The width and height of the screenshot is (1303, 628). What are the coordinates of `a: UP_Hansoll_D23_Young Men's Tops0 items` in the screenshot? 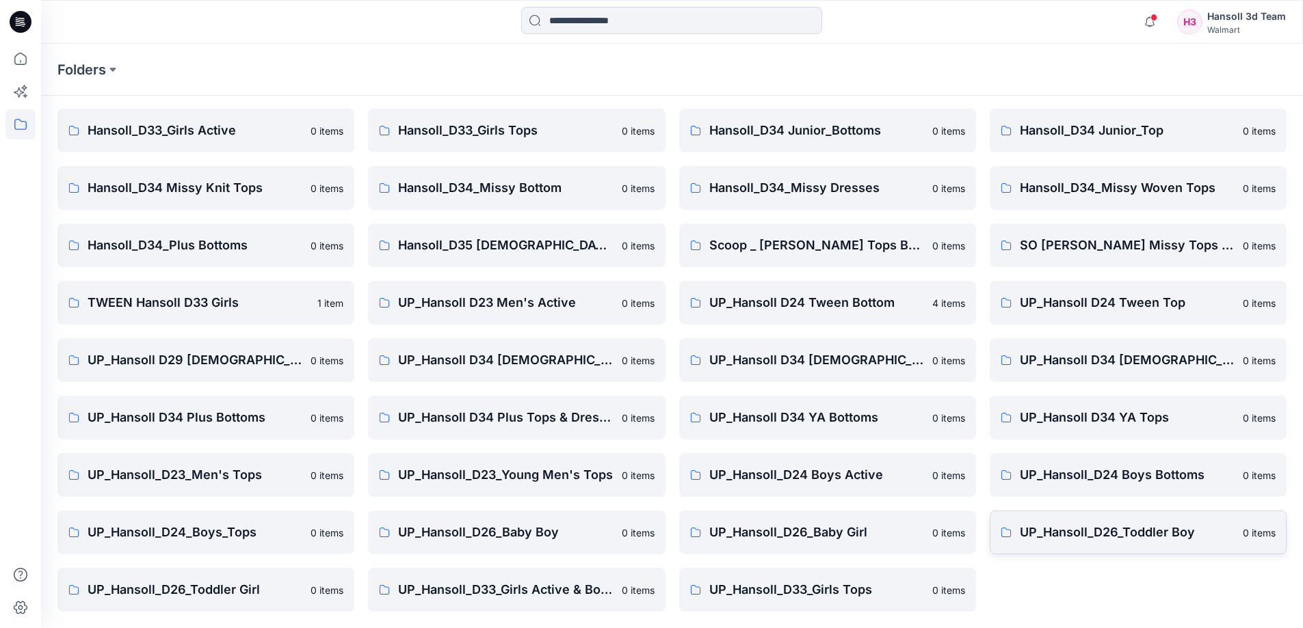 It's located at (516, 475).